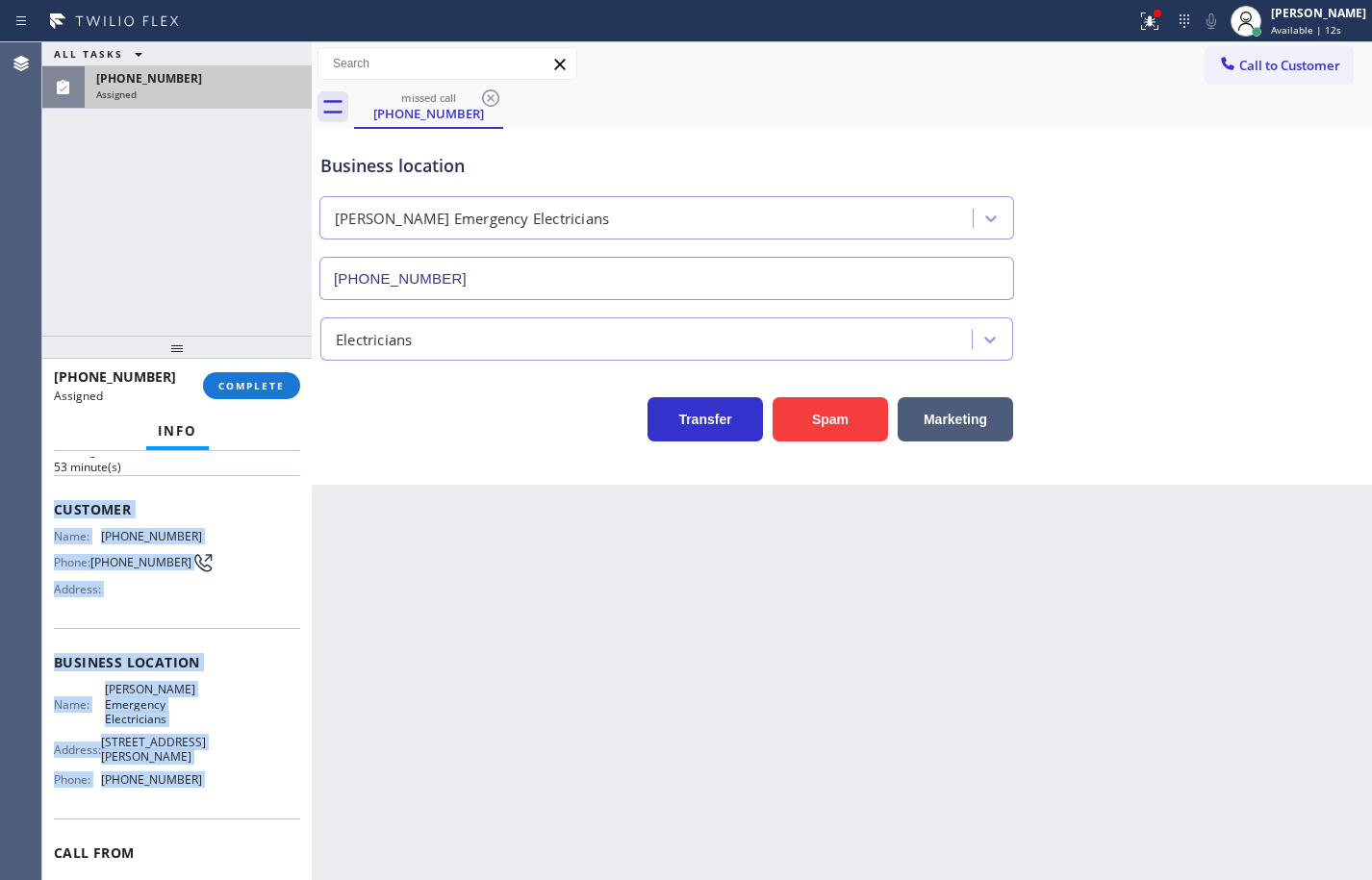 Image resolution: width=1372 pixels, height=880 pixels. I want to click on input: Phone Number, so click(667, 278).